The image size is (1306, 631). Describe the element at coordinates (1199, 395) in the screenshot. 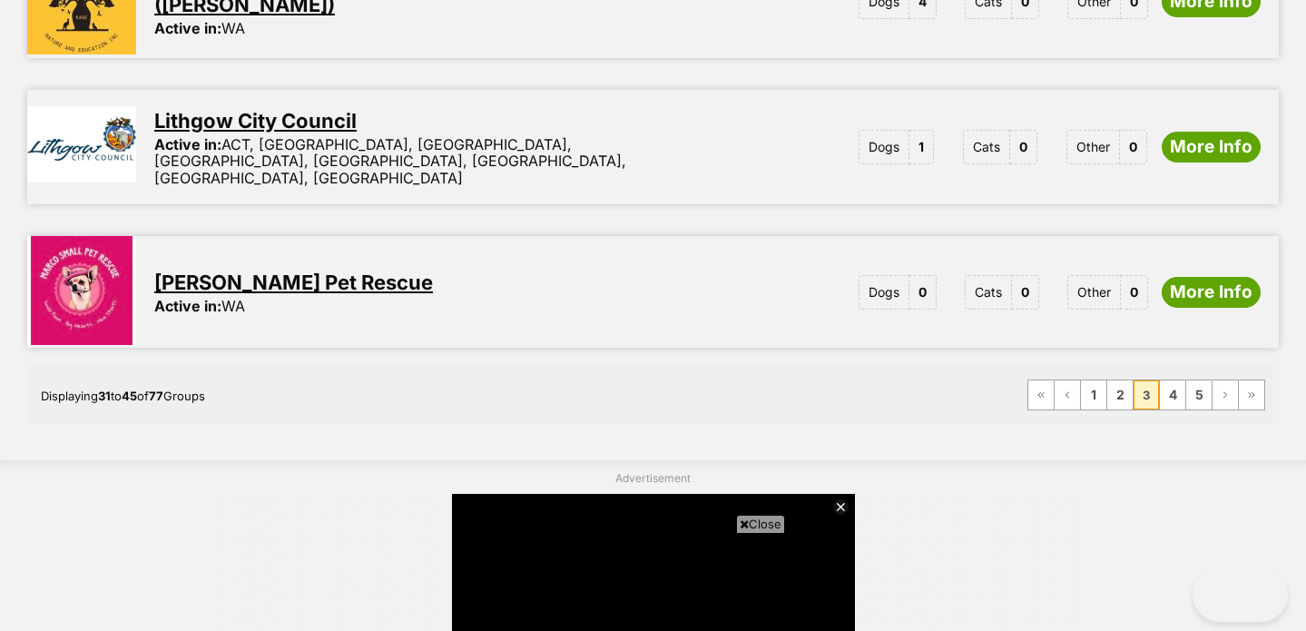

I see `a: Page 5` at that location.